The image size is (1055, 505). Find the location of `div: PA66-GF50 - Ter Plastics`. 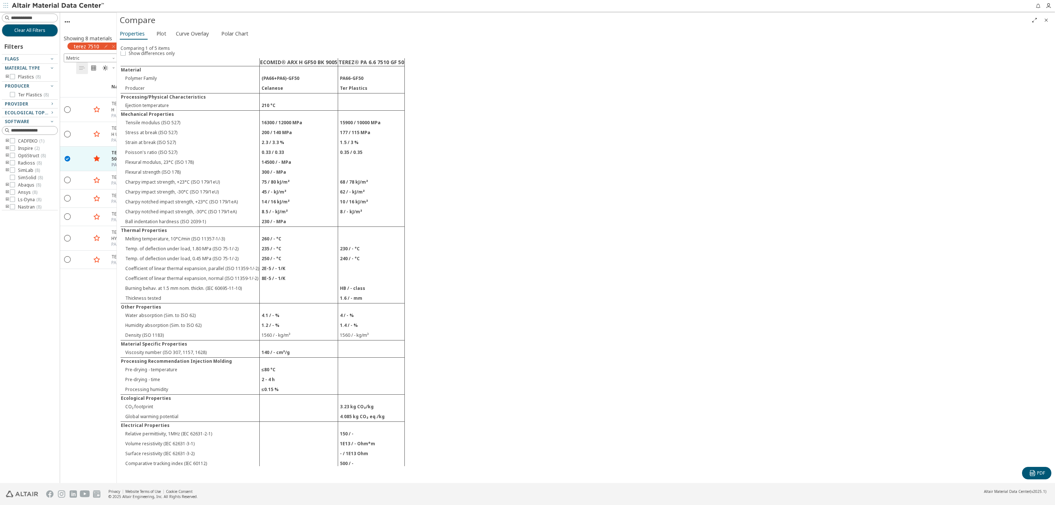

div: PA66-GF50 - Ter Plastics is located at coordinates (139, 165).